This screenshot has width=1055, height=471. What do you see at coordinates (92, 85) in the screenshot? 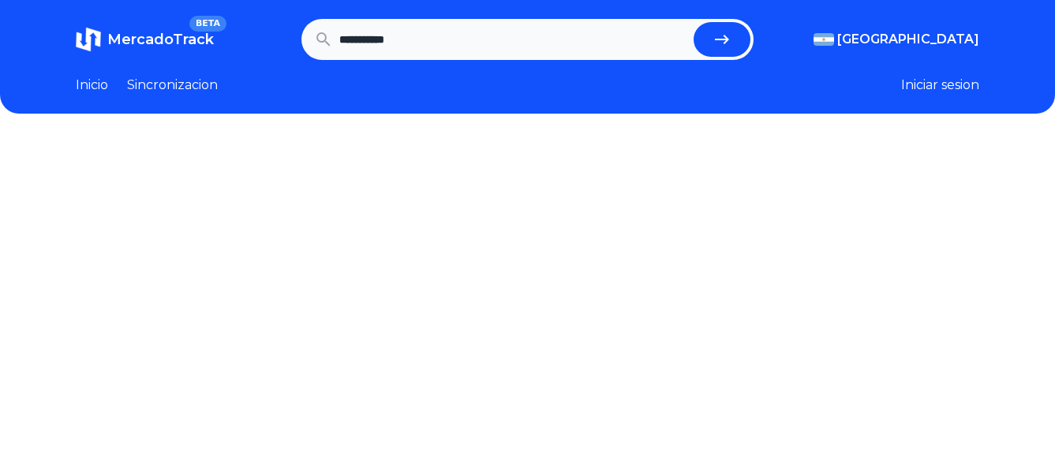
I see `a: Inicio` at bounding box center [92, 85].